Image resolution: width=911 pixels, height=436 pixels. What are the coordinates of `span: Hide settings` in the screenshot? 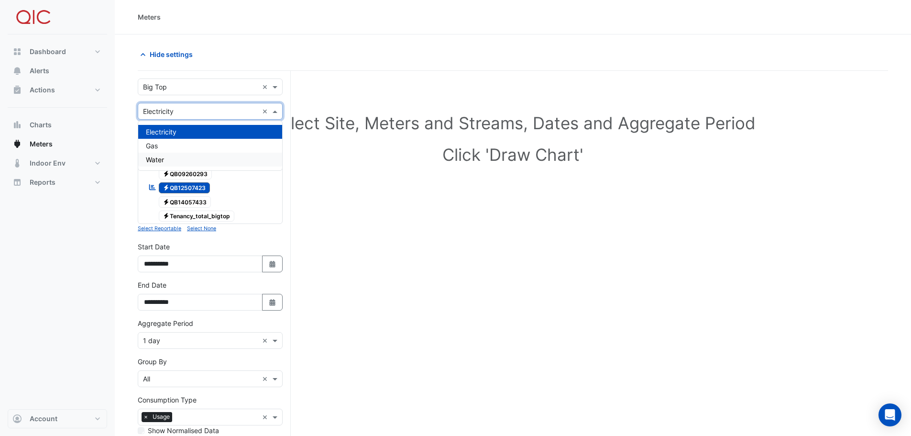 It's located at (171, 54).